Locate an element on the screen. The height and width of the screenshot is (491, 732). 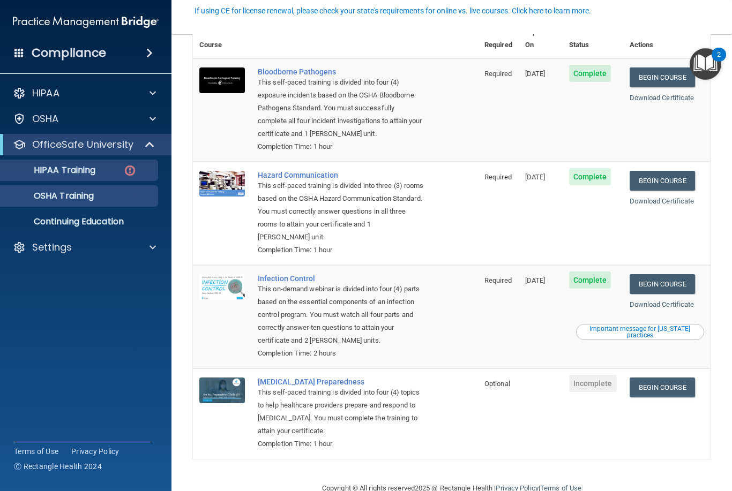
div: This self-paced training is divided into four (4) topics to help healthcare providers prepare and... is located at coordinates (341, 412).